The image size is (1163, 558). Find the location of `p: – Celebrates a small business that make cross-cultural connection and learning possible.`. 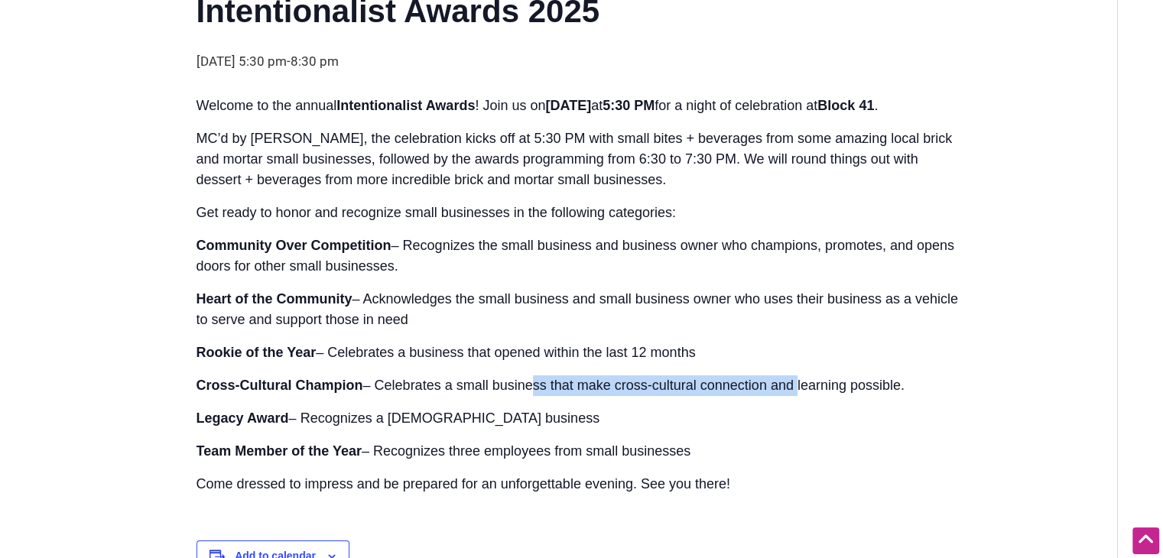

p: – Celebrates a small business that make cross-cultural connection and learning possible. is located at coordinates (582, 385).